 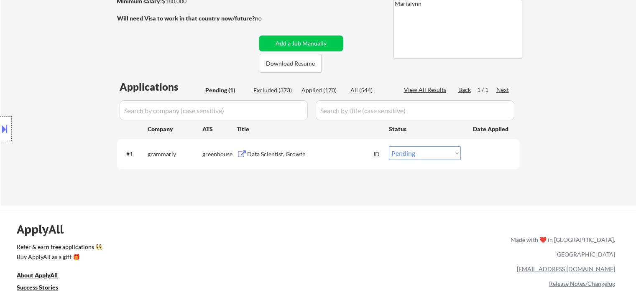 What do you see at coordinates (582, 284) in the screenshot?
I see `a: Release Notes/Changelog` at bounding box center [582, 284].